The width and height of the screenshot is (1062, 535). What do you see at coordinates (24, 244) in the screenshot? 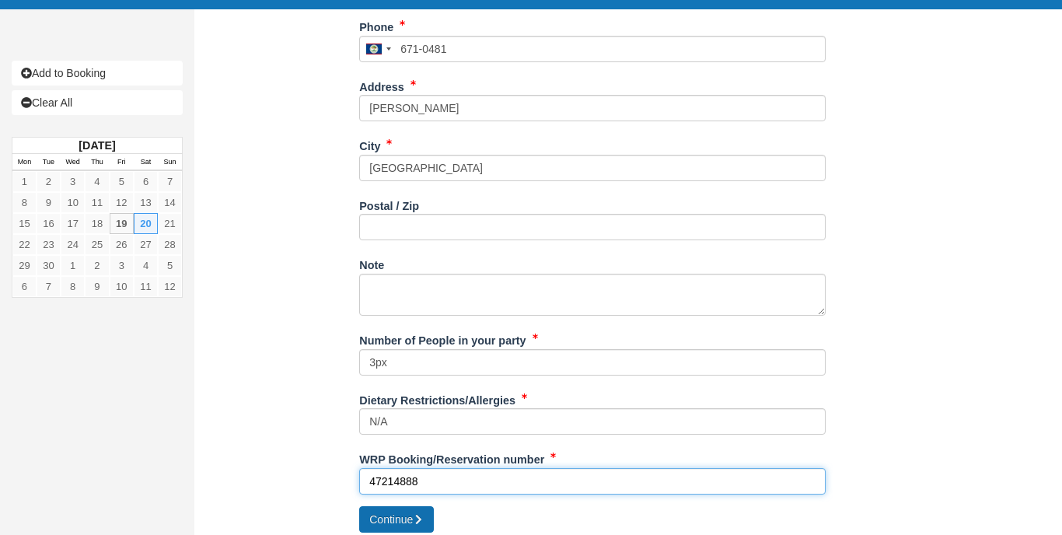
I see `a: 22` at bounding box center [24, 244].